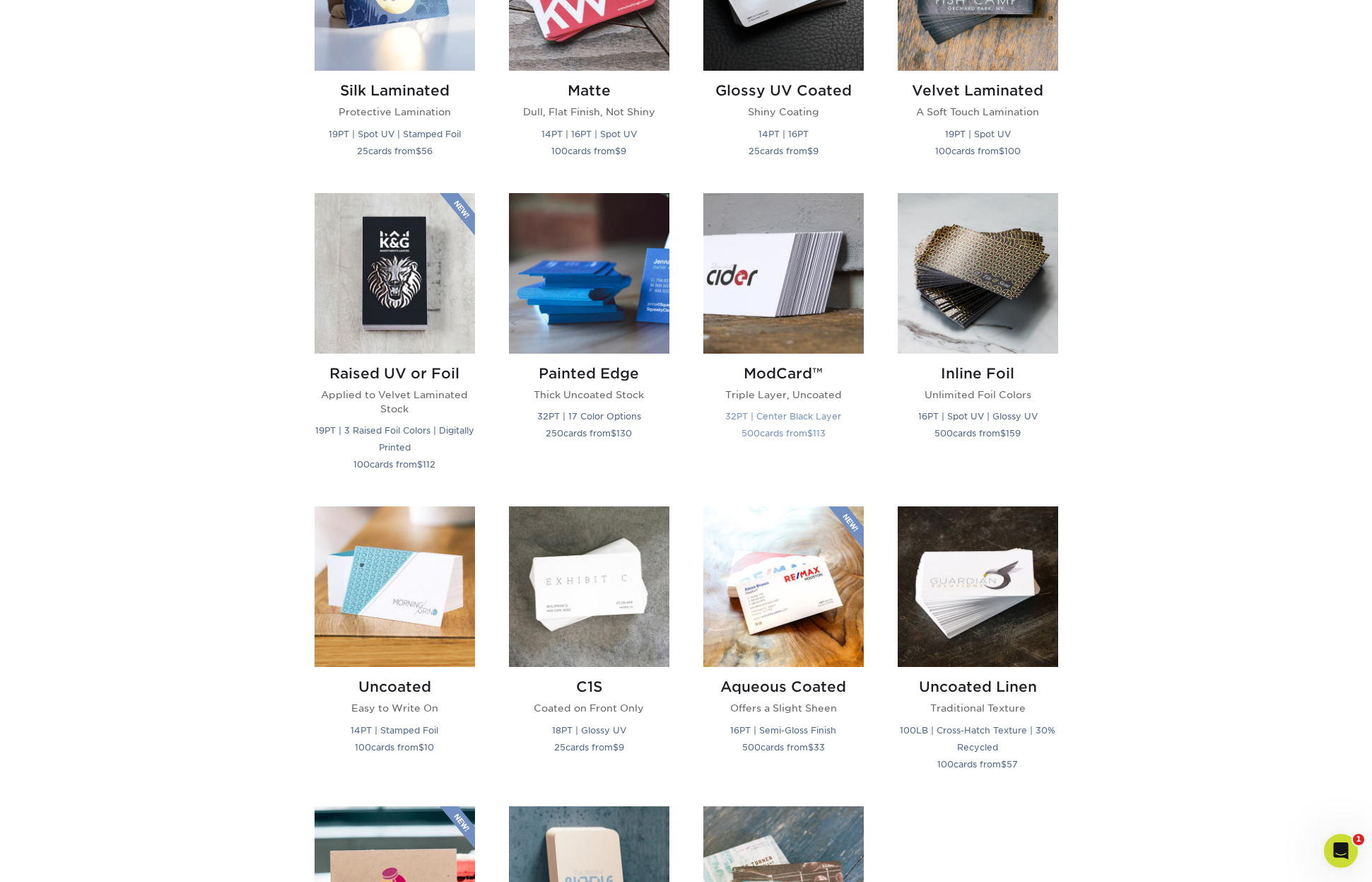  Describe the element at coordinates (783, 273) in the screenshot. I see `img: ModCard™ Business Cards` at that location.